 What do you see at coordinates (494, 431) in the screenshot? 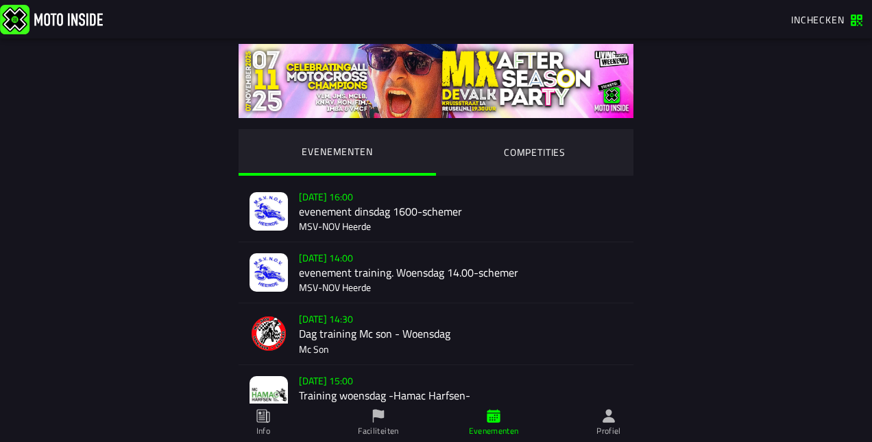
I see `ion-label: Evenementen` at bounding box center [494, 431].